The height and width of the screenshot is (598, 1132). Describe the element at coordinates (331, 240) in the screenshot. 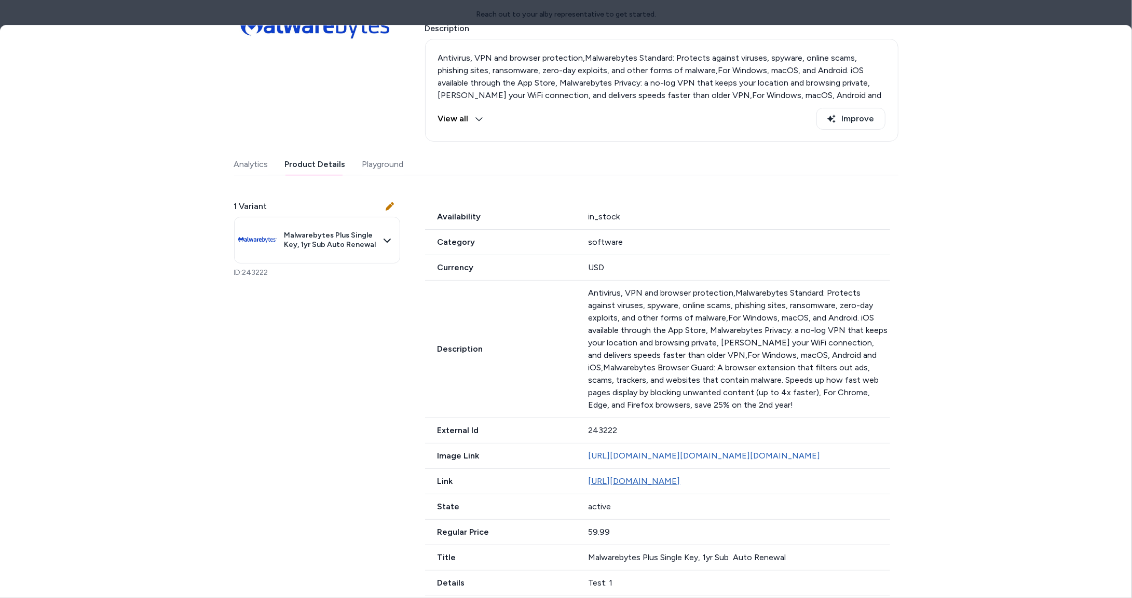

I see `span: Malwarebytes Plus Single Key, 1yr Sub Auto Renewal` at that location.